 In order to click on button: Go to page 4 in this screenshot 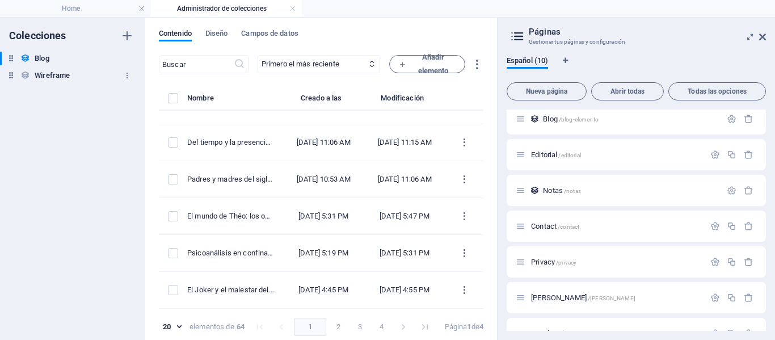, I will do `click(382, 327)`.